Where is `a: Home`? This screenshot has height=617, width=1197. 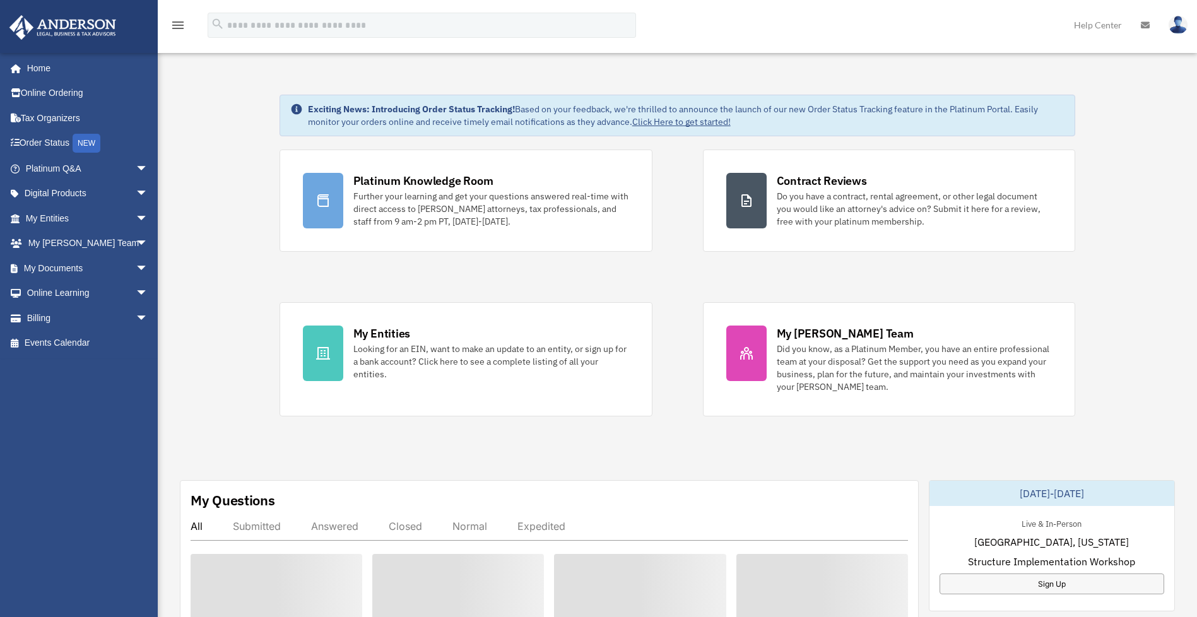
a: Home is located at coordinates (85, 68).